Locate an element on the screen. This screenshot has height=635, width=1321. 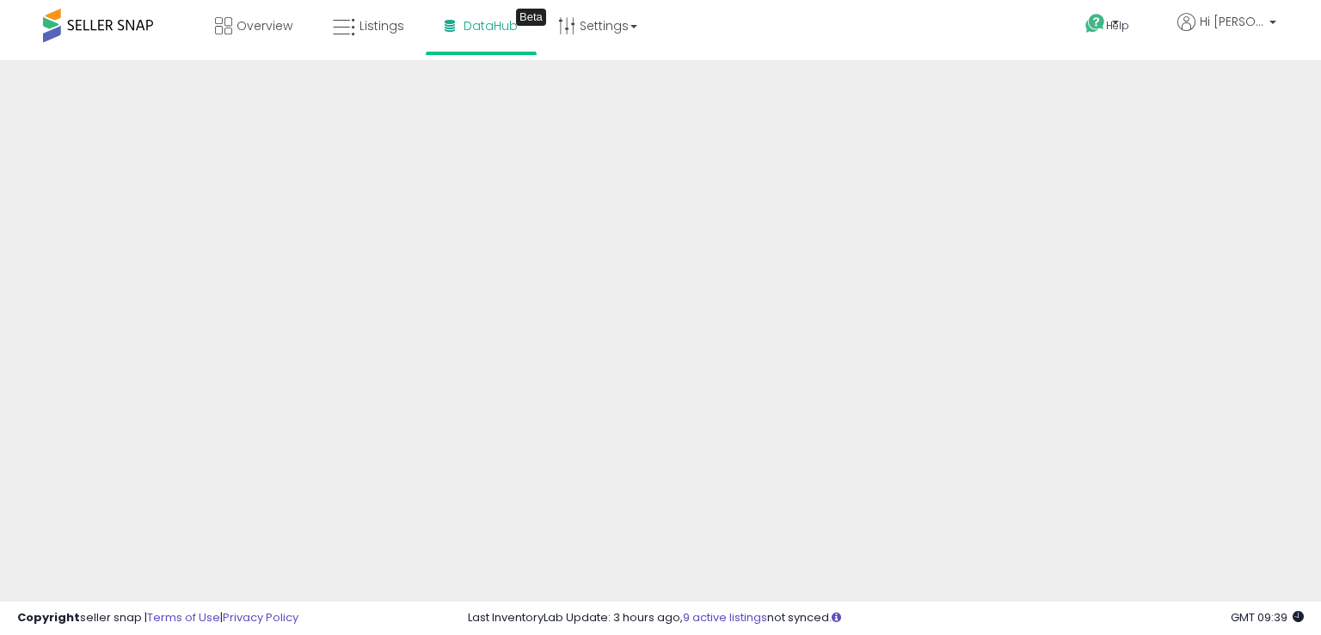
span: Listings is located at coordinates (382, 26).